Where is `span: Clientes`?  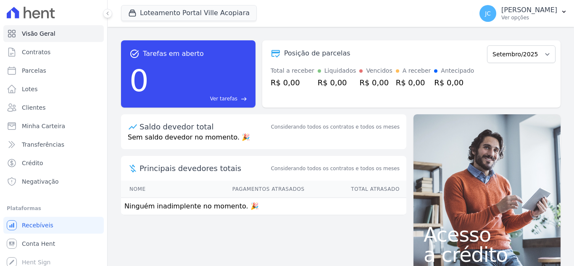 span: Clientes is located at coordinates (34, 107).